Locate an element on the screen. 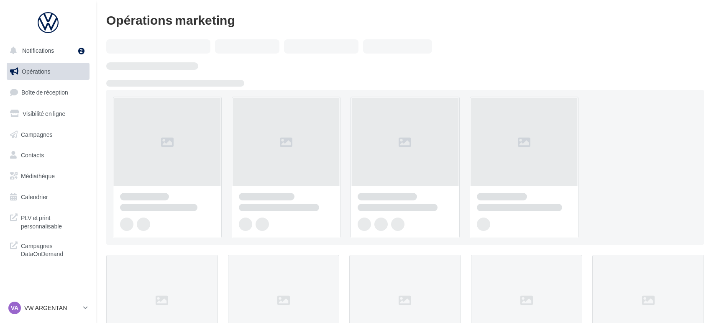 This screenshot has width=714, height=323. button: Notifications 2 is located at coordinates (46, 51).